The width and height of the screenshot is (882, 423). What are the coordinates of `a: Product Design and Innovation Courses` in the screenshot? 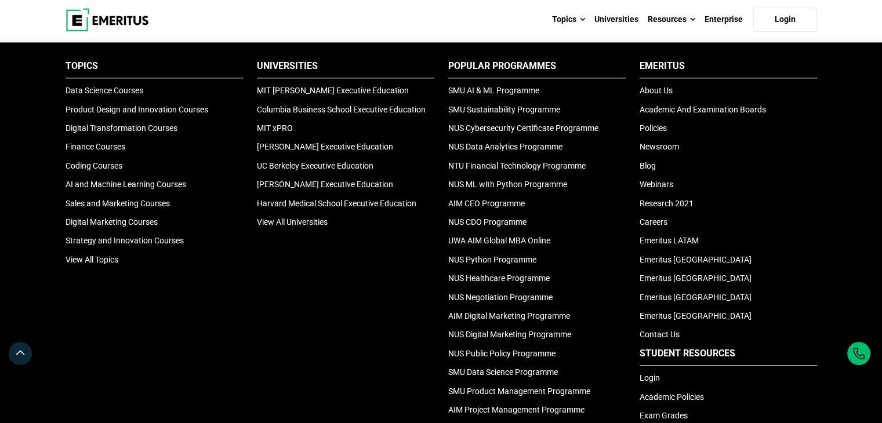 It's located at (137, 110).